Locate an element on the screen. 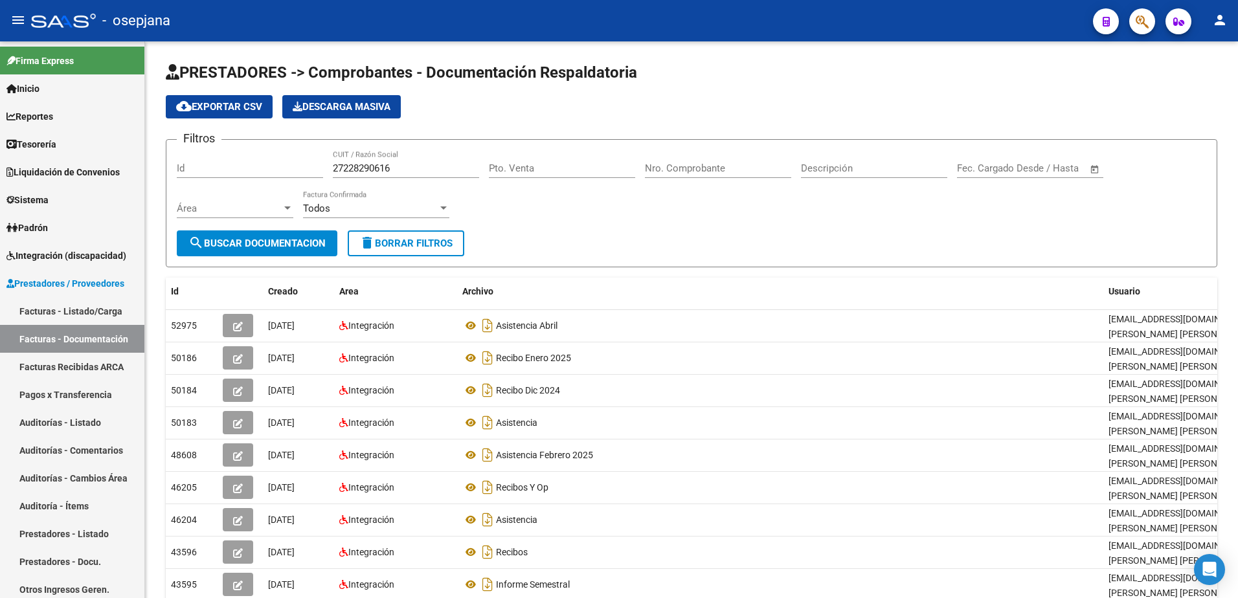 Image resolution: width=1238 pixels, height=598 pixels. span: 43595 is located at coordinates (184, 585).